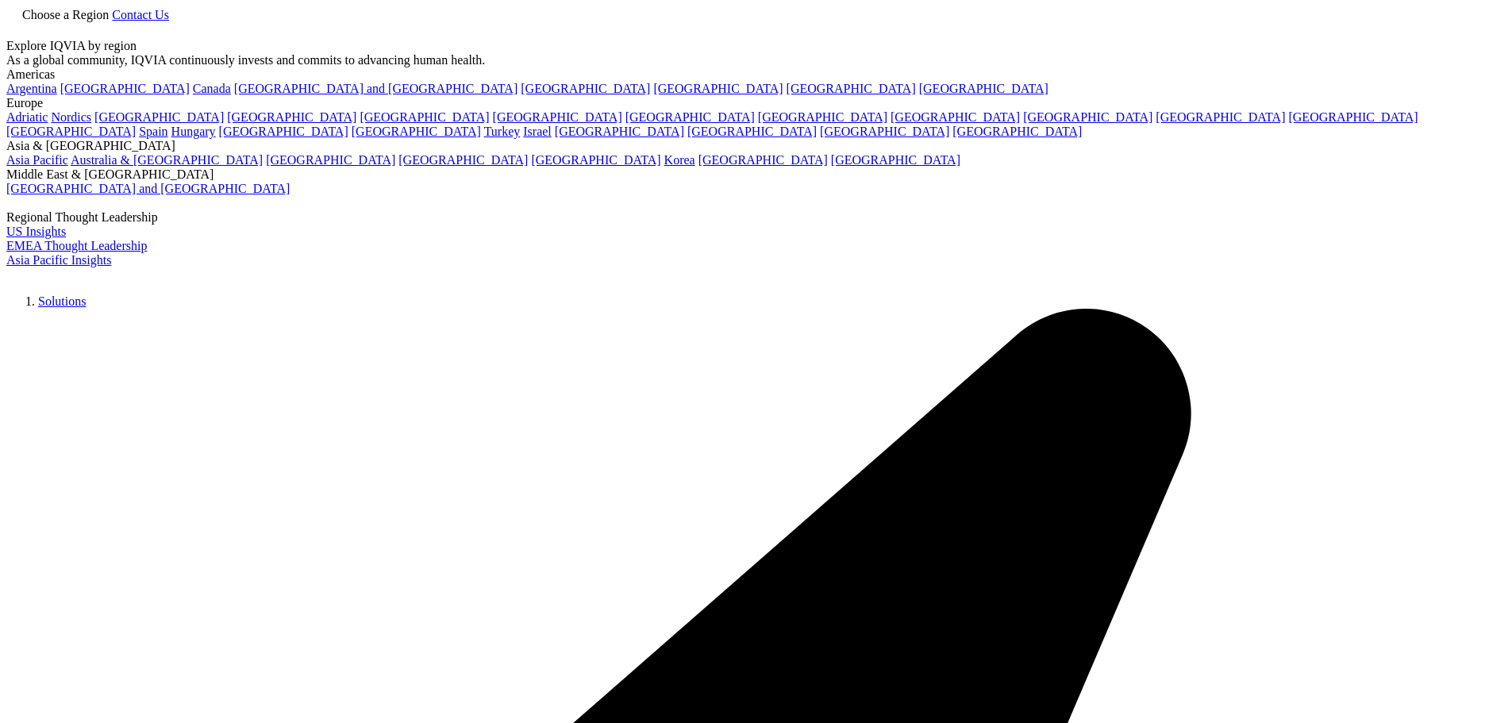  Describe the element at coordinates (76, 245) in the screenshot. I see `a: EMEA Thought Leadership` at that location.